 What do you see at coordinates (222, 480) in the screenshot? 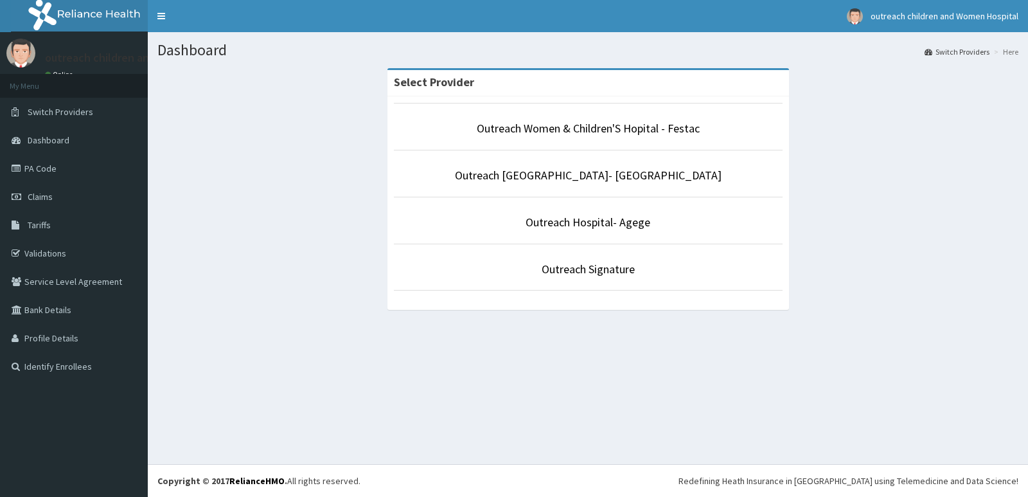
I see `strong: Copyright © 2017 .` at bounding box center [222, 480].